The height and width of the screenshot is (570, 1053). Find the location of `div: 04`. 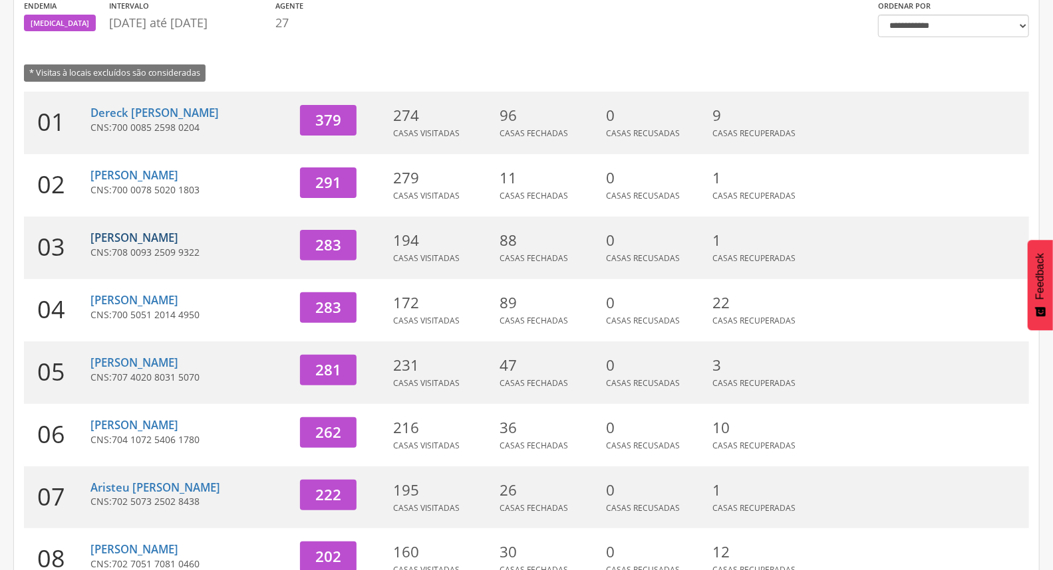

div: 04 is located at coordinates (57, 310).